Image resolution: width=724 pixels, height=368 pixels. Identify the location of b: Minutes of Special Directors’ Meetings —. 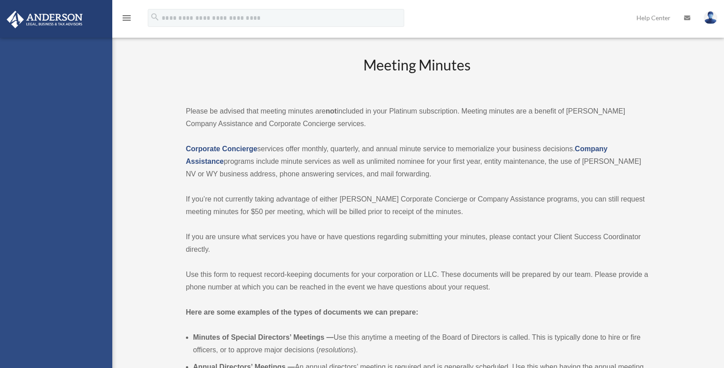
(263, 337).